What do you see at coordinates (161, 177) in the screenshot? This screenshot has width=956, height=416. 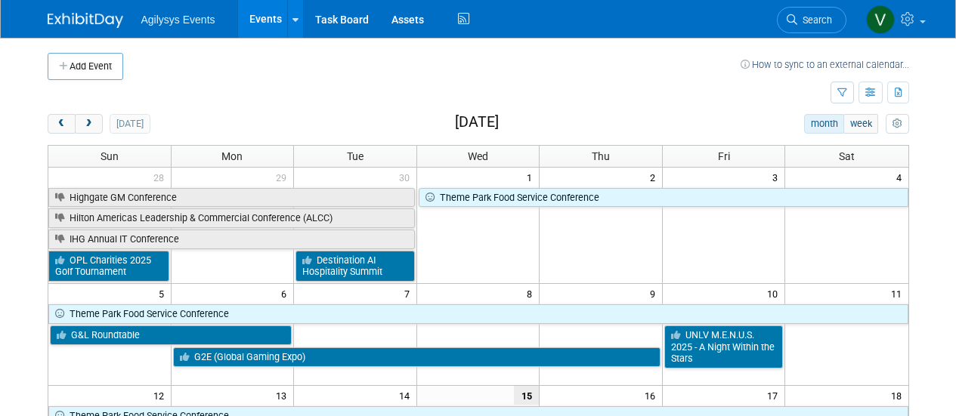 I see `span: 28` at bounding box center [161, 177].